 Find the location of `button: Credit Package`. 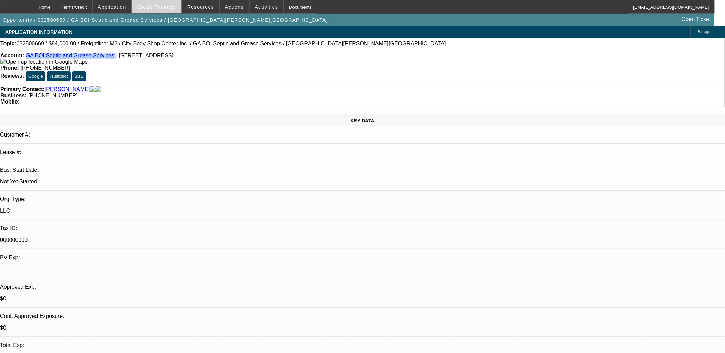

button: Credit Package is located at coordinates (156, 7).